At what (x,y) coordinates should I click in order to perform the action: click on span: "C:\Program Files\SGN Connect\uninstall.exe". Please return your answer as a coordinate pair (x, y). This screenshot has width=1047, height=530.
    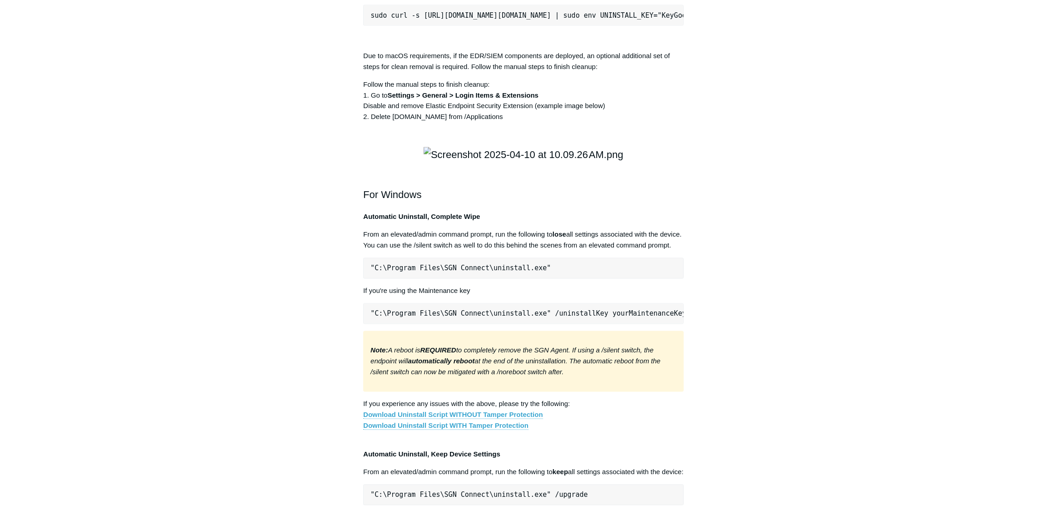
    Looking at the image, I should click on (460, 268).